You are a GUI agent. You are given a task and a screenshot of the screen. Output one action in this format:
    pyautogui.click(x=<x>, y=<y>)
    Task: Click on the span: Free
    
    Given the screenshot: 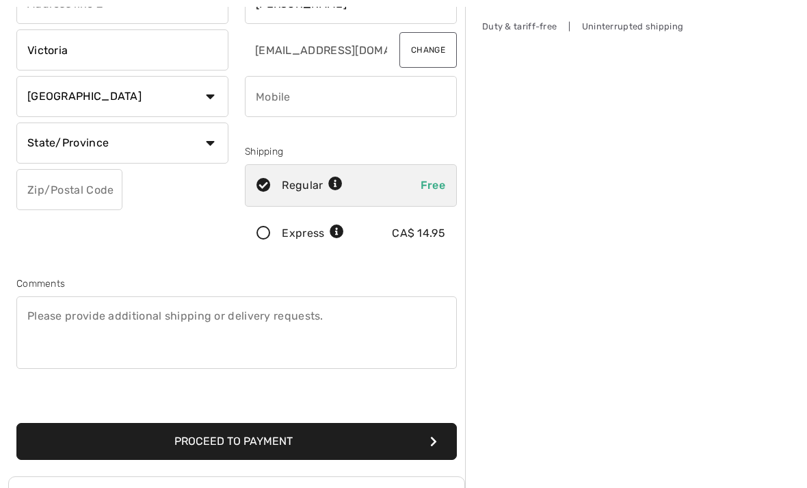 What is the action you would take?
    pyautogui.click(x=433, y=185)
    